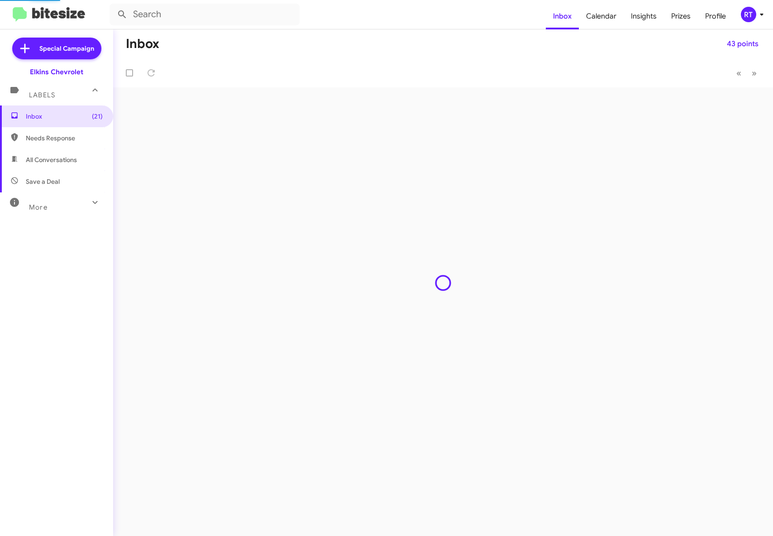 Image resolution: width=773 pixels, height=536 pixels. Describe the element at coordinates (57, 48) in the screenshot. I see `a: Special Campaign` at that location.